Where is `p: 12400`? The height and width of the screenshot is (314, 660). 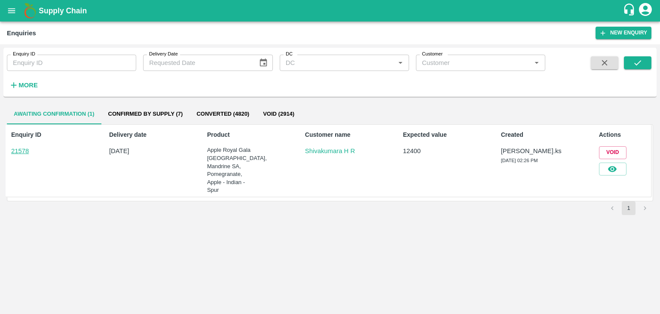 p: 12400 is located at coordinates (428, 151).